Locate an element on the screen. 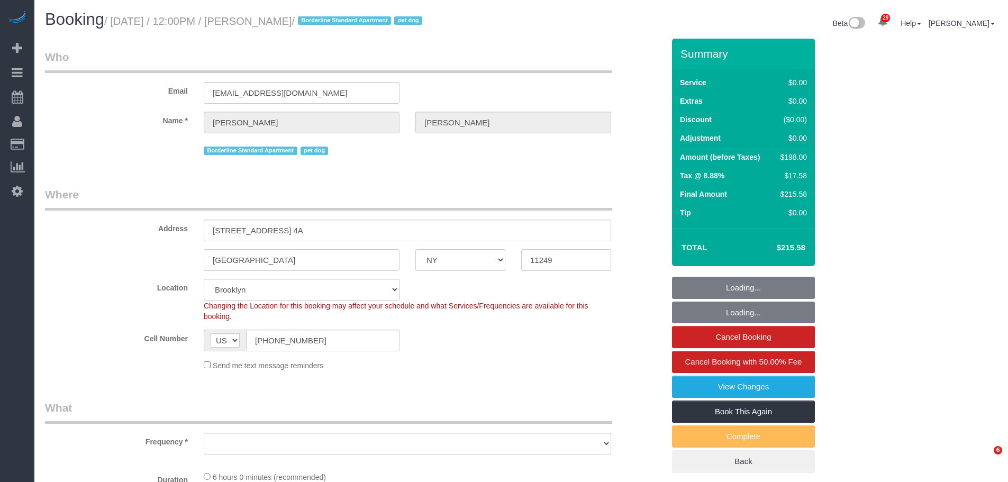 The height and width of the screenshot is (482, 1008). div: $198.00 is located at coordinates (792, 157).